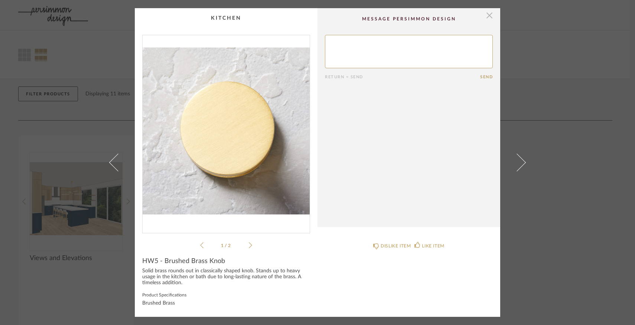  Describe the element at coordinates (183, 261) in the screenshot. I see `span: HW5 - Brushed Brass Knob` at that location.